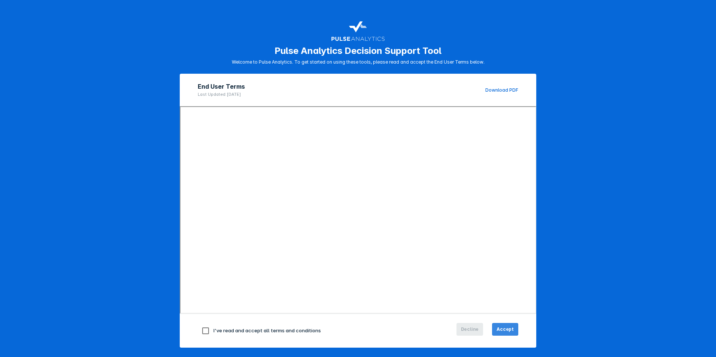  I want to click on button: Decline, so click(470, 329).